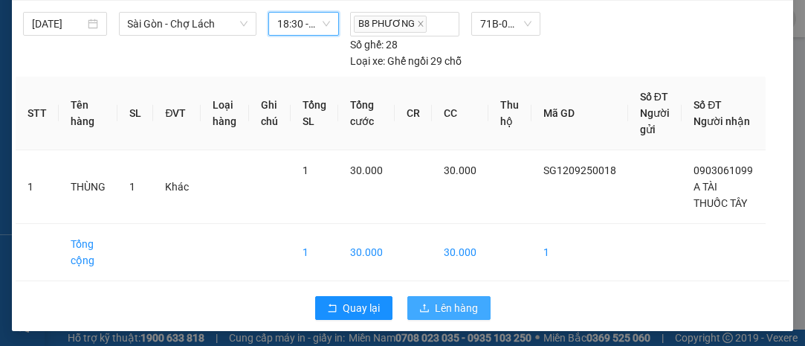  Describe the element at coordinates (723, 170) in the screenshot. I see `span: 0903061099` at that location.